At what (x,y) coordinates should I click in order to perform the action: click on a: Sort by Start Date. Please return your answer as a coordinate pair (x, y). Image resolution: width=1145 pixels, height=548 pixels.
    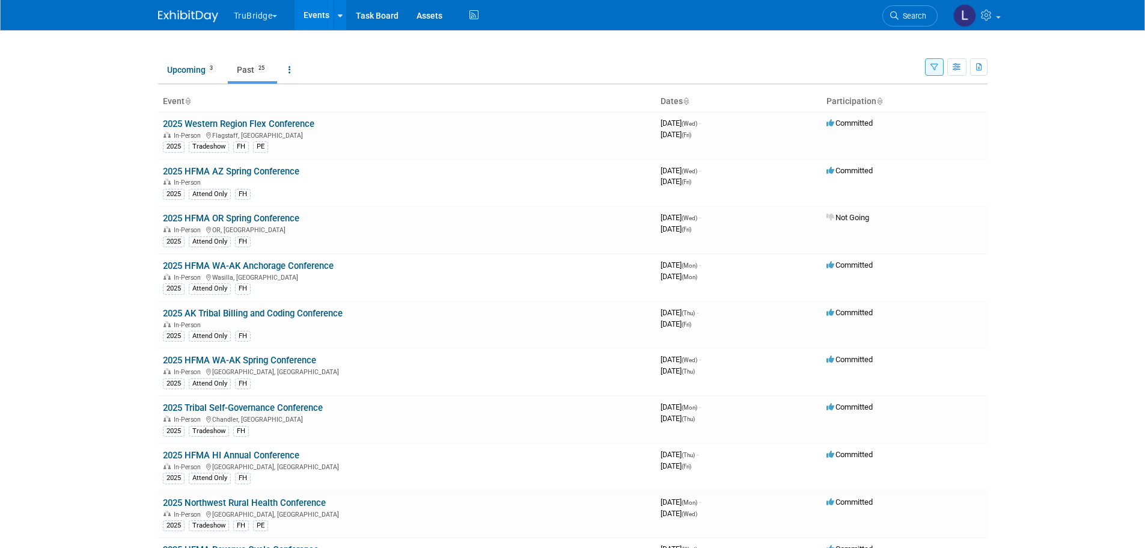
    Looking at the image, I should click on (686, 101).